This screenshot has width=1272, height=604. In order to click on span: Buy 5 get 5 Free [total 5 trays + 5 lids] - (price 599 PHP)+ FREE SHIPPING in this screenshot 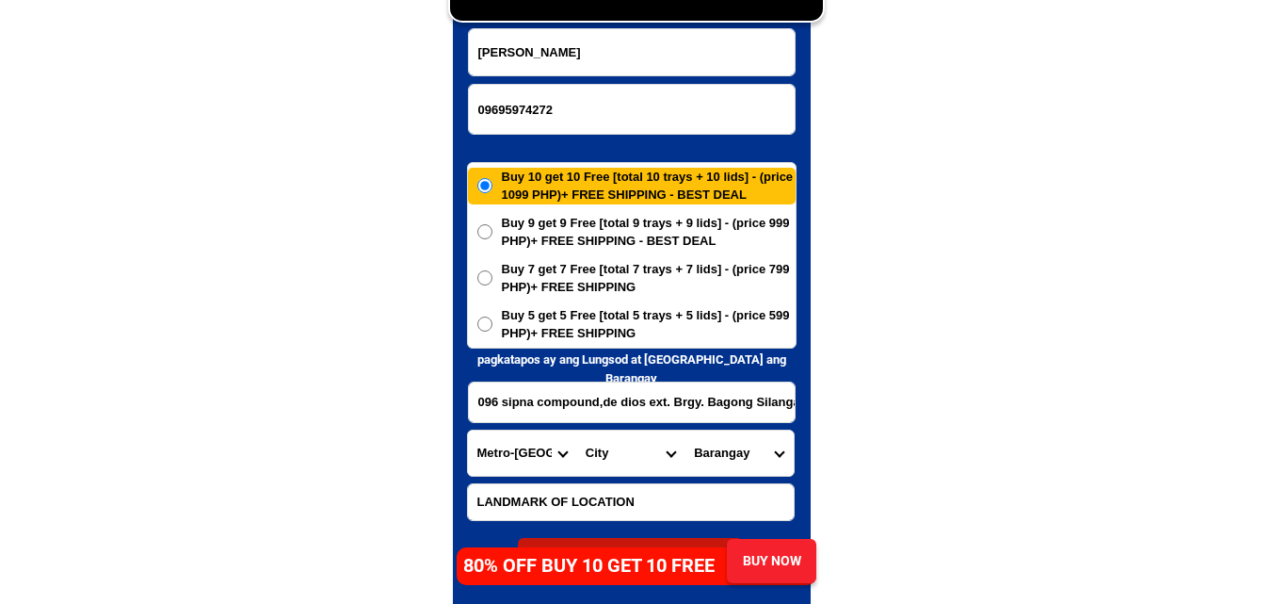, I will do `click(649, 324)`.